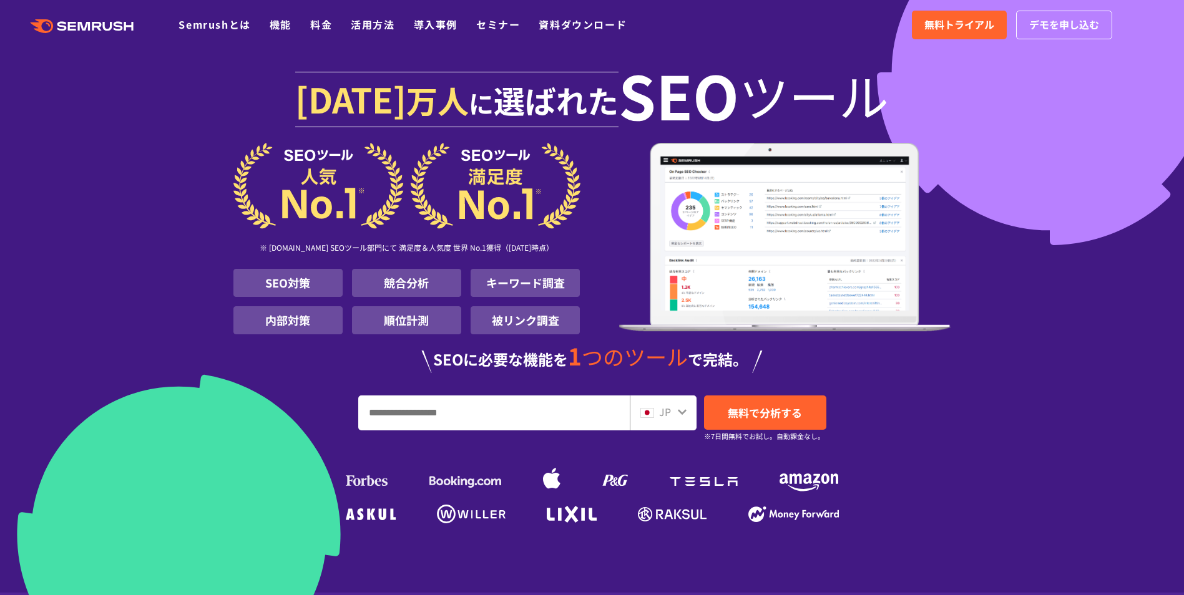 The width and height of the screenshot is (1184, 595). What do you see at coordinates (764, 412) in the screenshot?
I see `span: 無料で分析する` at bounding box center [764, 412].